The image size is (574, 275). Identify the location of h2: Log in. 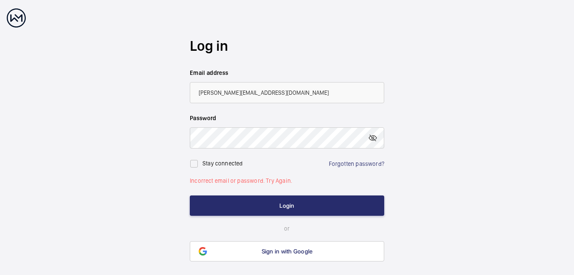
(287, 46).